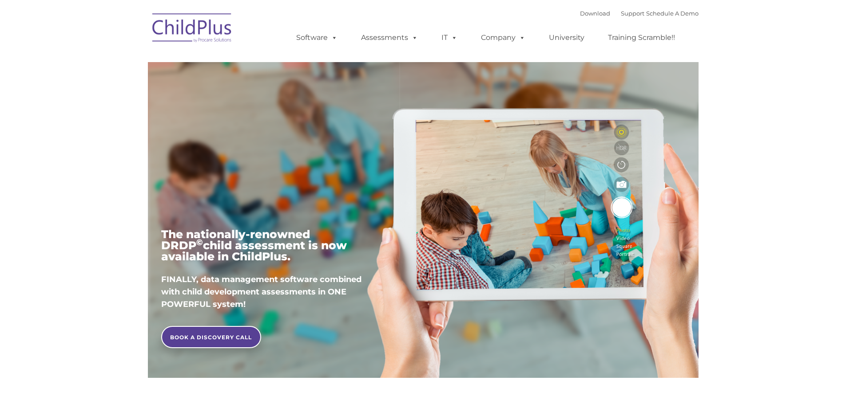 Image resolution: width=846 pixels, height=404 pixels. What do you see at coordinates (567, 38) in the screenshot?
I see `a: University` at bounding box center [567, 38].